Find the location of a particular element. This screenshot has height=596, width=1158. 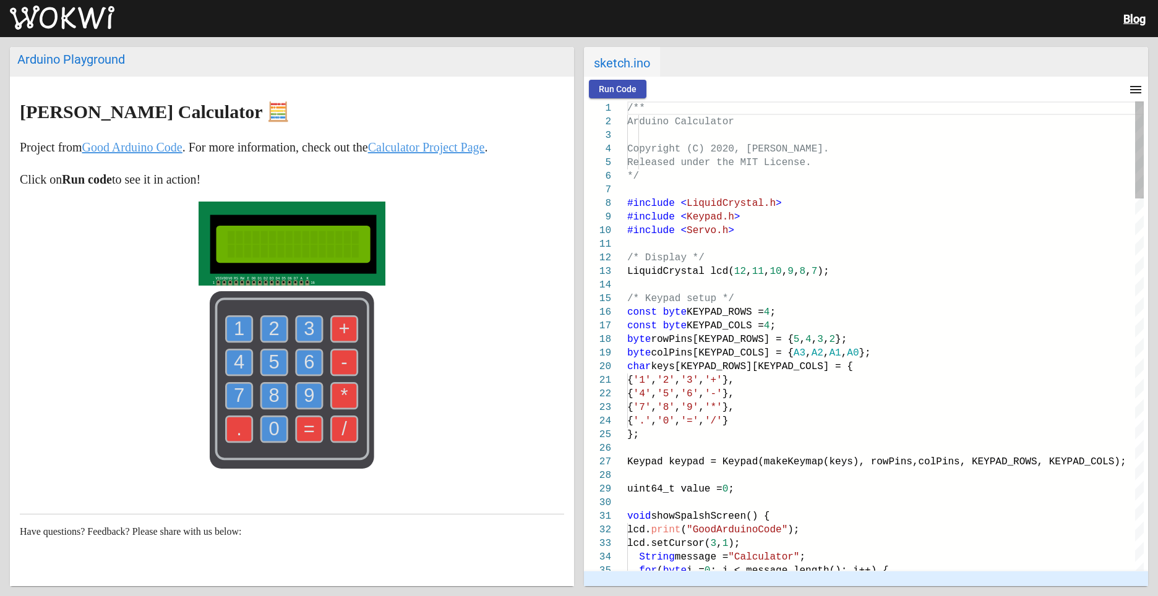

span: '8' is located at coordinates (666, 408).